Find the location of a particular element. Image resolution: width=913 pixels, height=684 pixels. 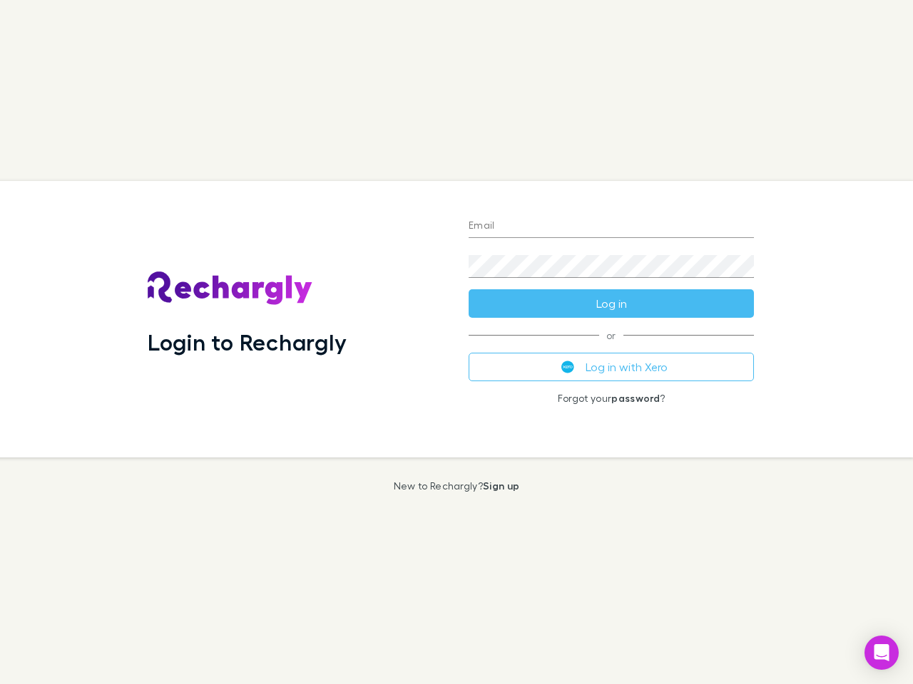

img: Xero's logo is located at coordinates (568, 367).